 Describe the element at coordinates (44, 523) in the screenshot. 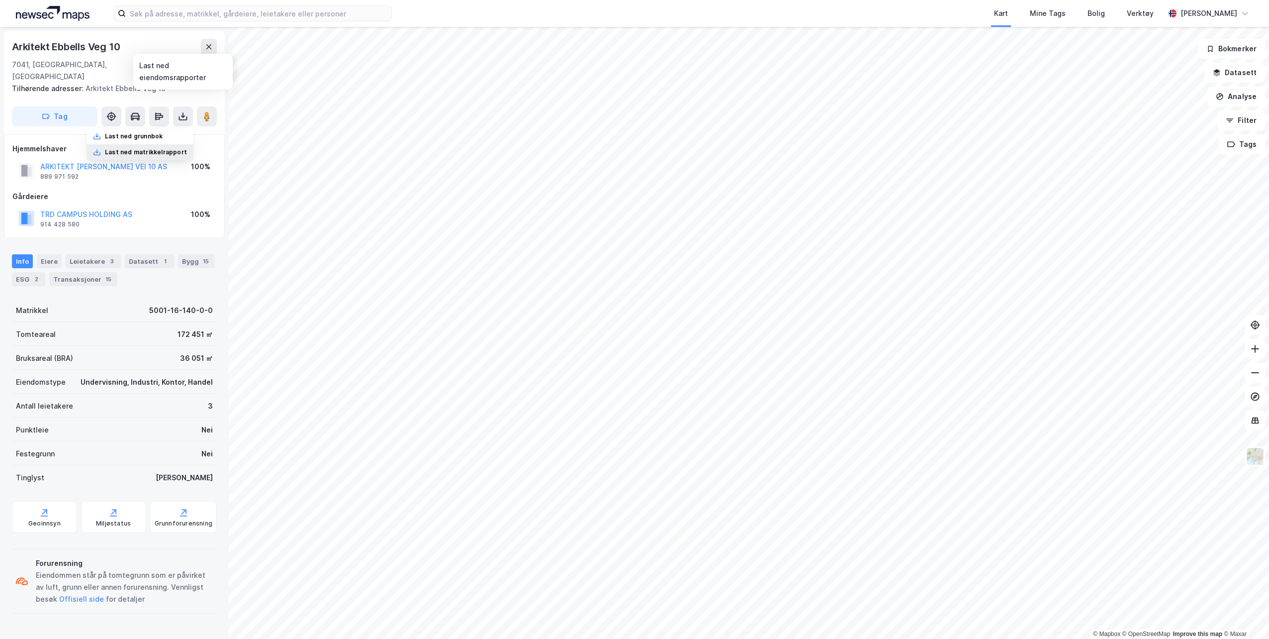

I see `div: Geoinnsyn` at that location.